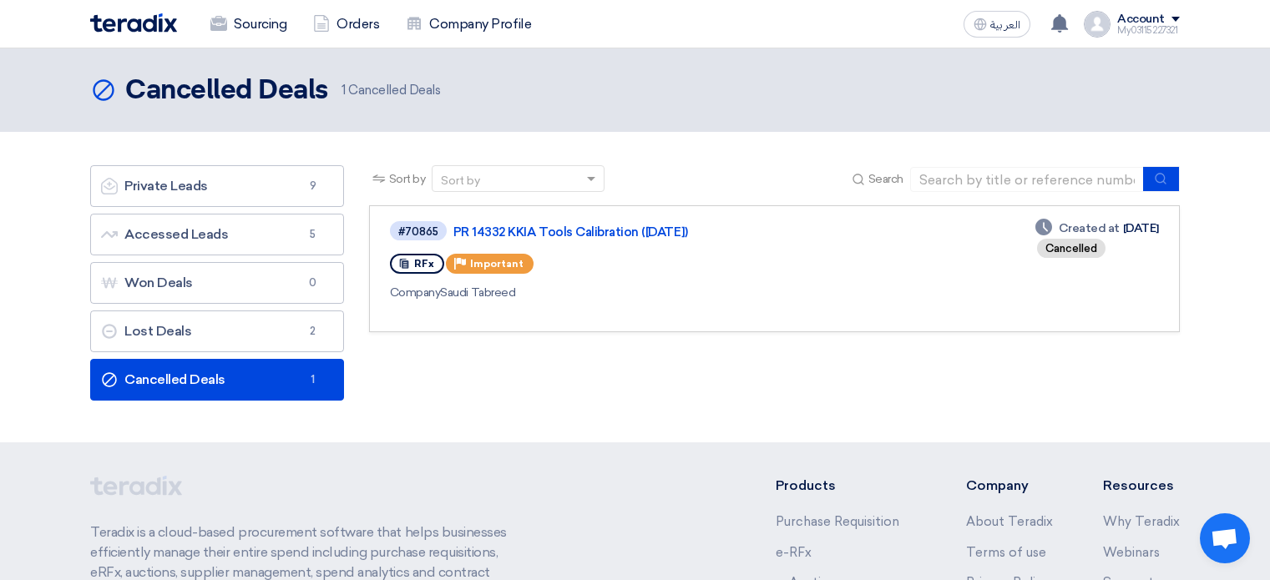 This screenshot has width=1270, height=580. I want to click on div: Sort by, so click(460, 180).